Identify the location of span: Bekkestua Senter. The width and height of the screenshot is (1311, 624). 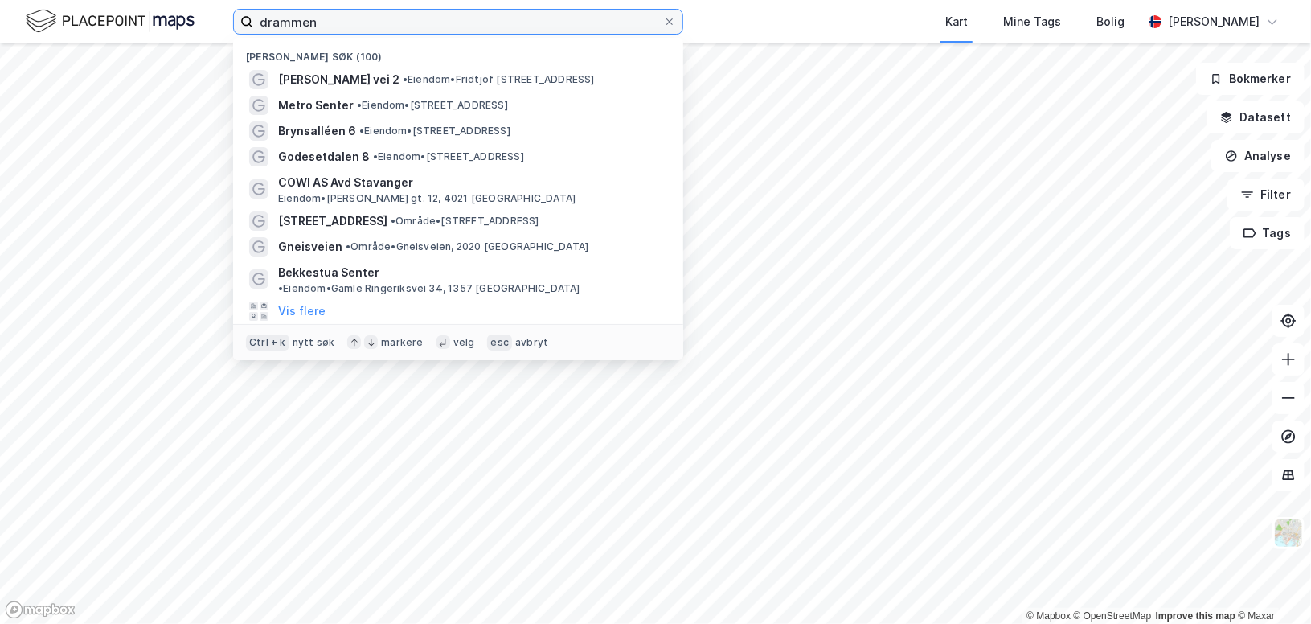
(329, 272).